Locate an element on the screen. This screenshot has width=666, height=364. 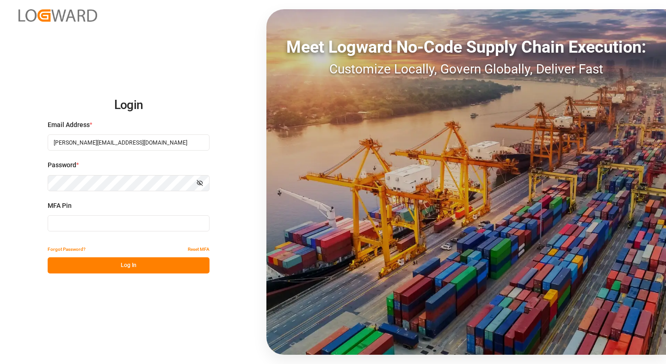
button: Log In is located at coordinates (129, 265).